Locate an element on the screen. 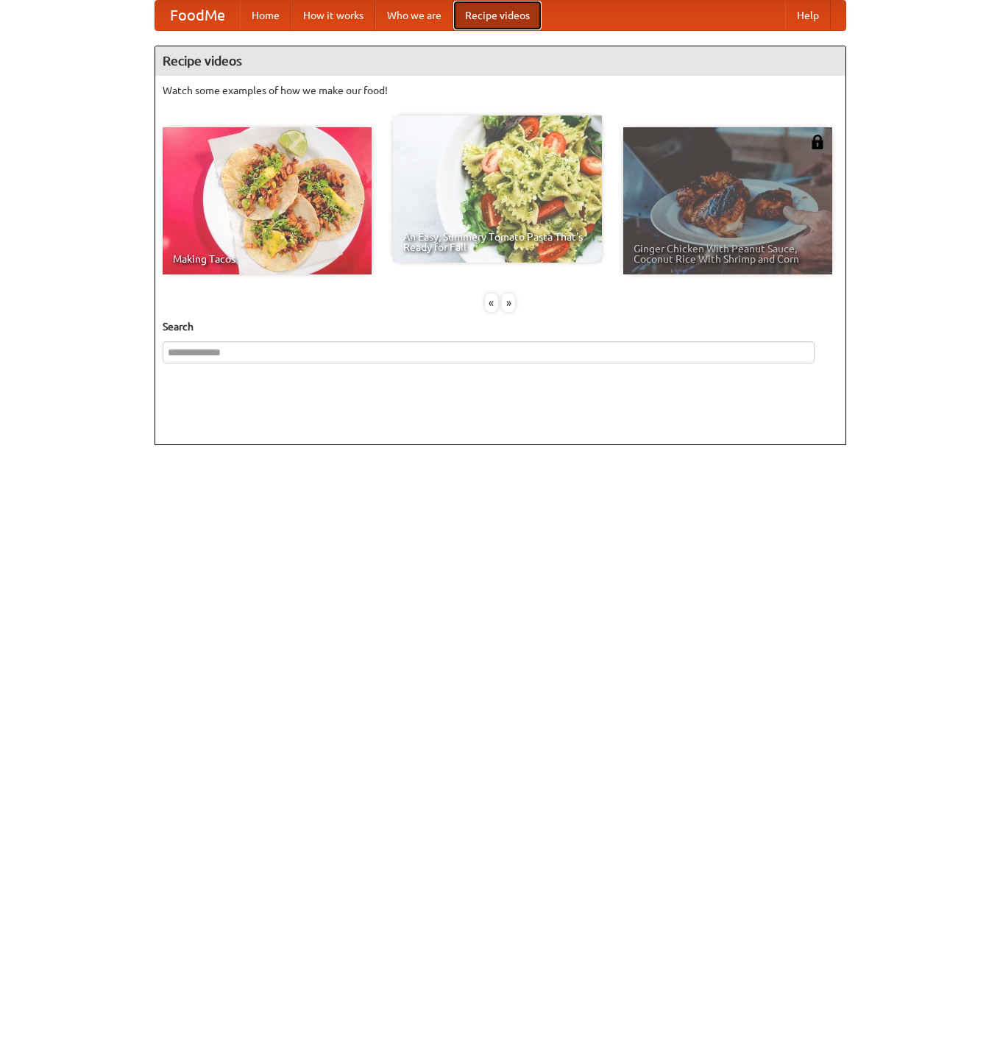  a: Help is located at coordinates (808, 15).